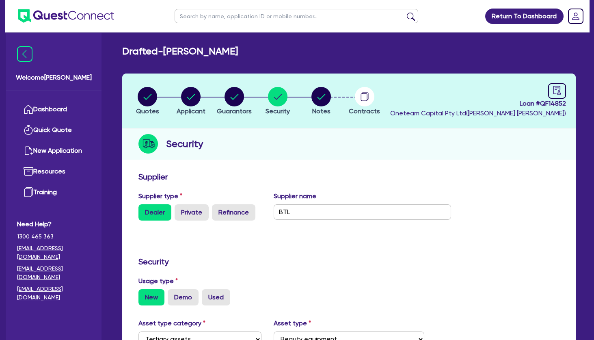 The height and width of the screenshot is (340, 594). What do you see at coordinates (192, 212) in the screenshot?
I see `label: Private` at bounding box center [192, 212].